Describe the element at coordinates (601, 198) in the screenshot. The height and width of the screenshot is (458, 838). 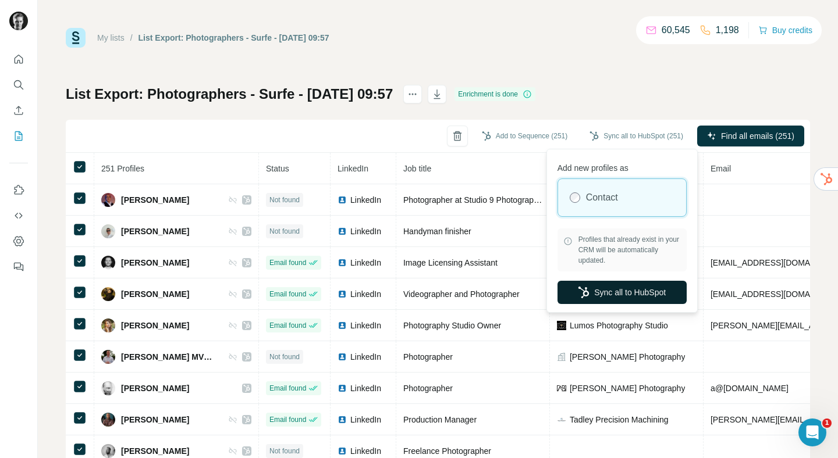
I see `label: Contact` at that location.